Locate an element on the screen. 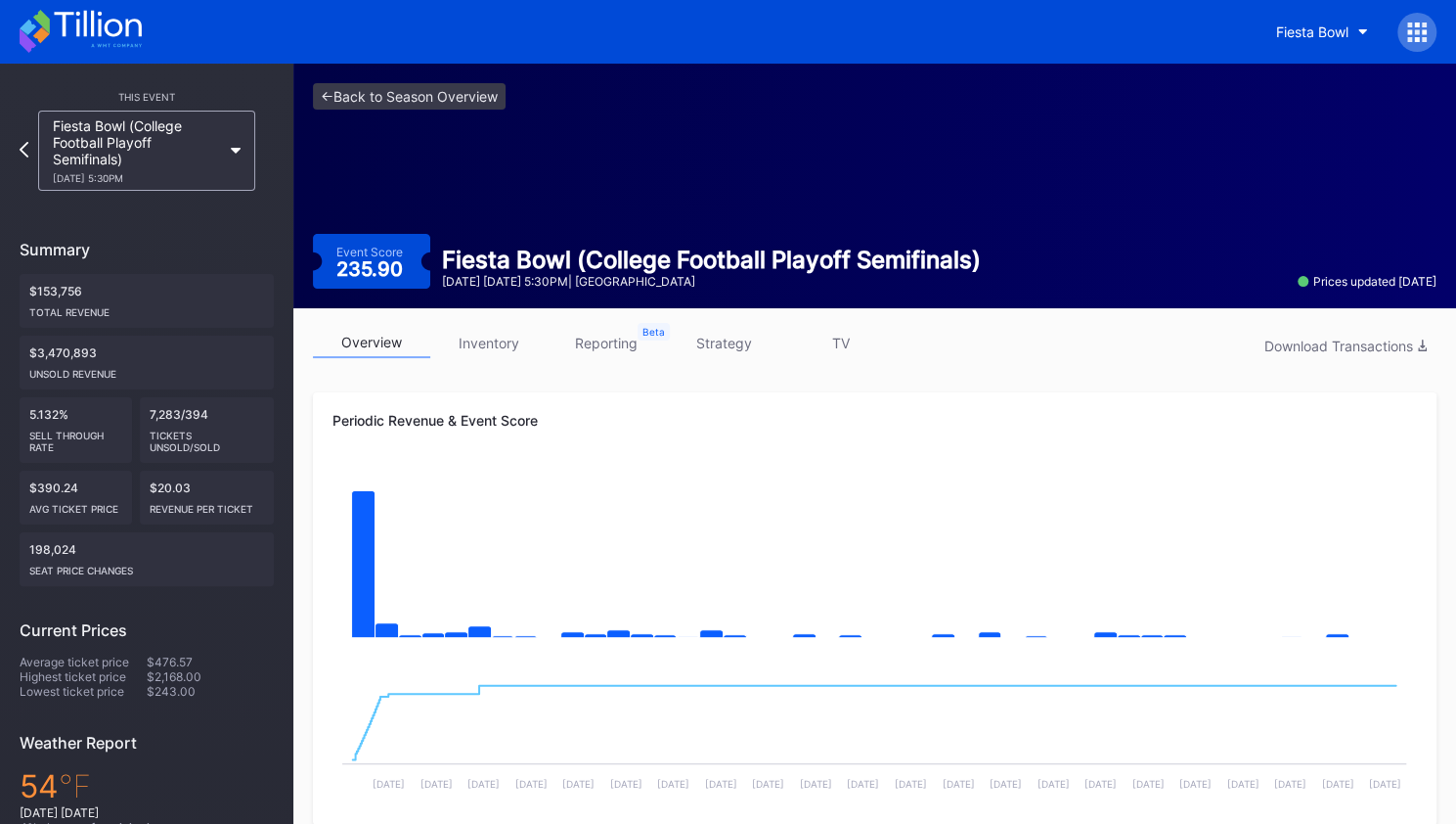  a: strategy is located at coordinates (724, 342).